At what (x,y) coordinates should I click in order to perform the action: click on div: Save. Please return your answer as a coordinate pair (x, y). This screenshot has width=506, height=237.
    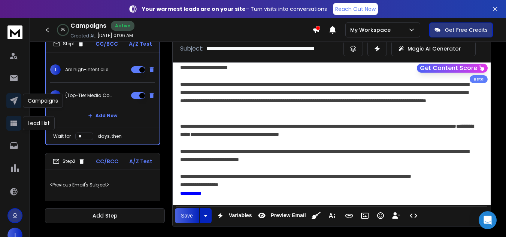
    Looking at the image, I should click on (187, 216).